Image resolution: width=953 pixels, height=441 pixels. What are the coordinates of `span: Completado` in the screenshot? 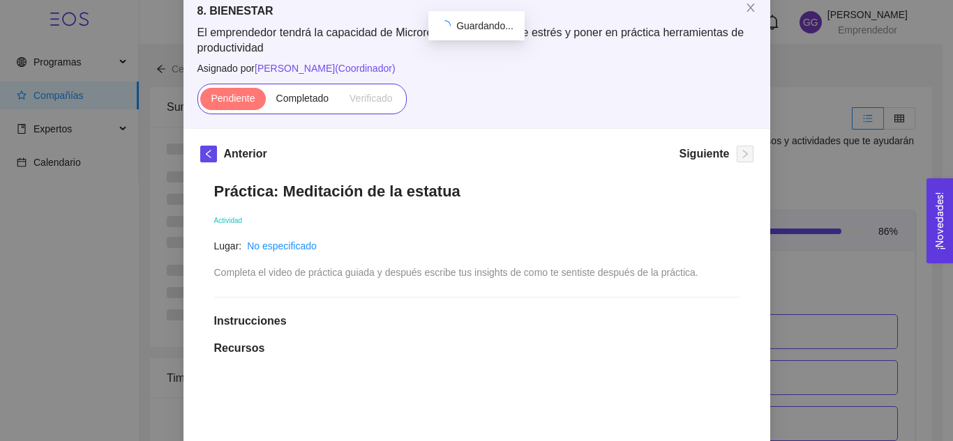 It's located at (303, 98).